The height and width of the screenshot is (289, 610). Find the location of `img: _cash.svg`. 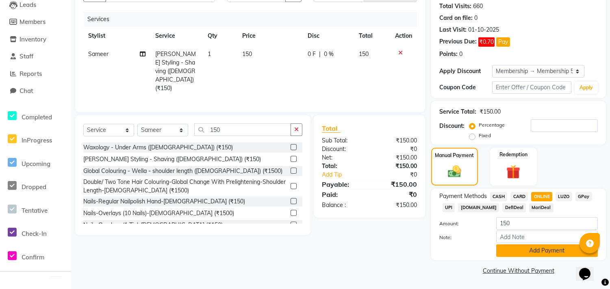

img: _cash.svg is located at coordinates (454, 172).